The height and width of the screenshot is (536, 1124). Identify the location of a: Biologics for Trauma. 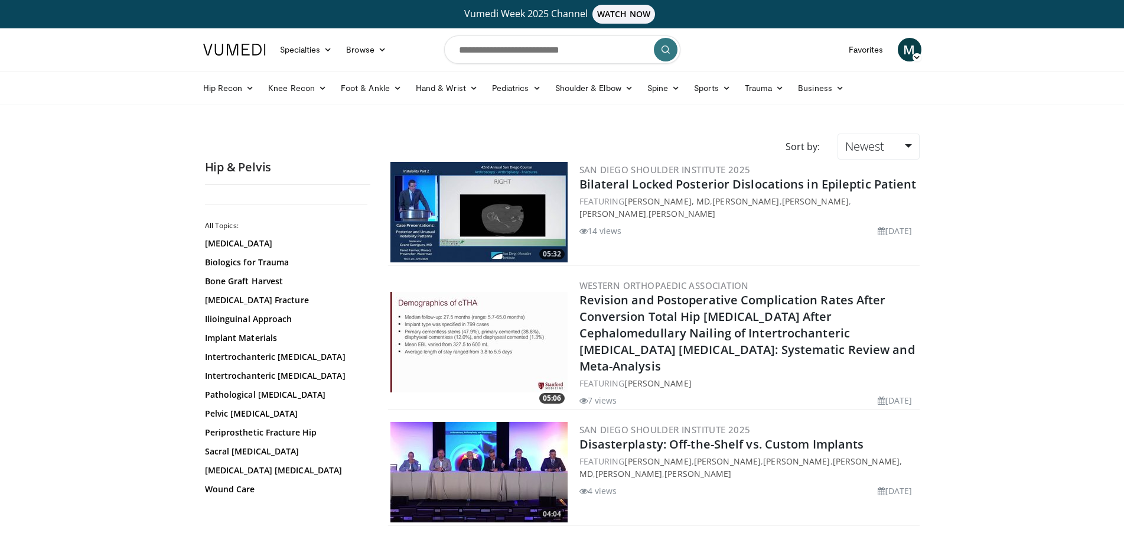
(285, 262).